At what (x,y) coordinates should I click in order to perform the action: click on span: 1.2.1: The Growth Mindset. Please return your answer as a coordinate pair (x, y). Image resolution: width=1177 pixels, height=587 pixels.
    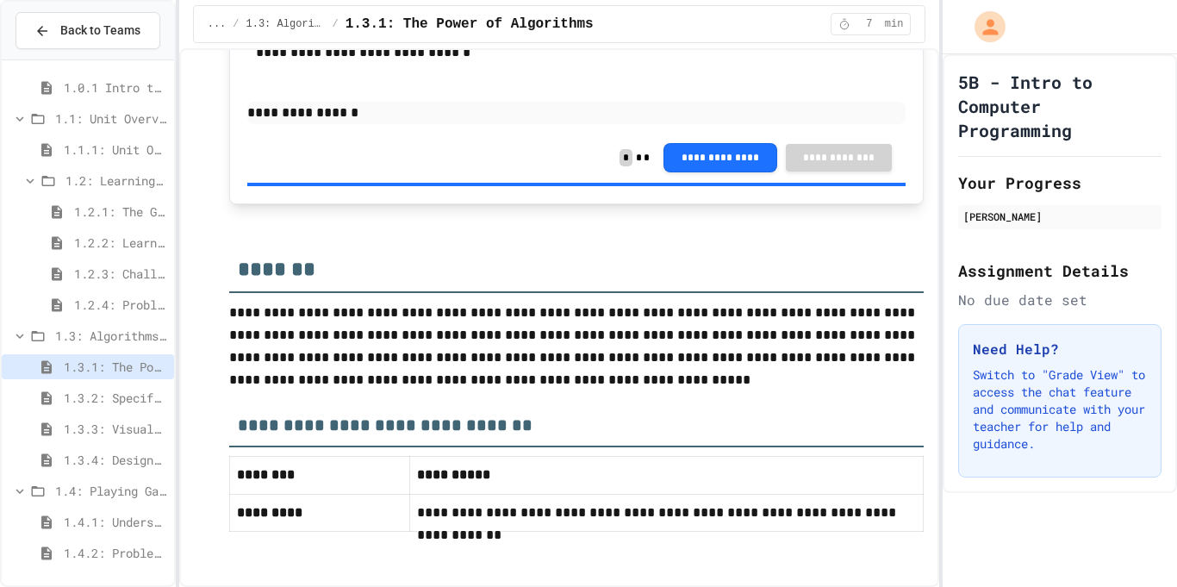
    Looking at the image, I should click on (121, 211).